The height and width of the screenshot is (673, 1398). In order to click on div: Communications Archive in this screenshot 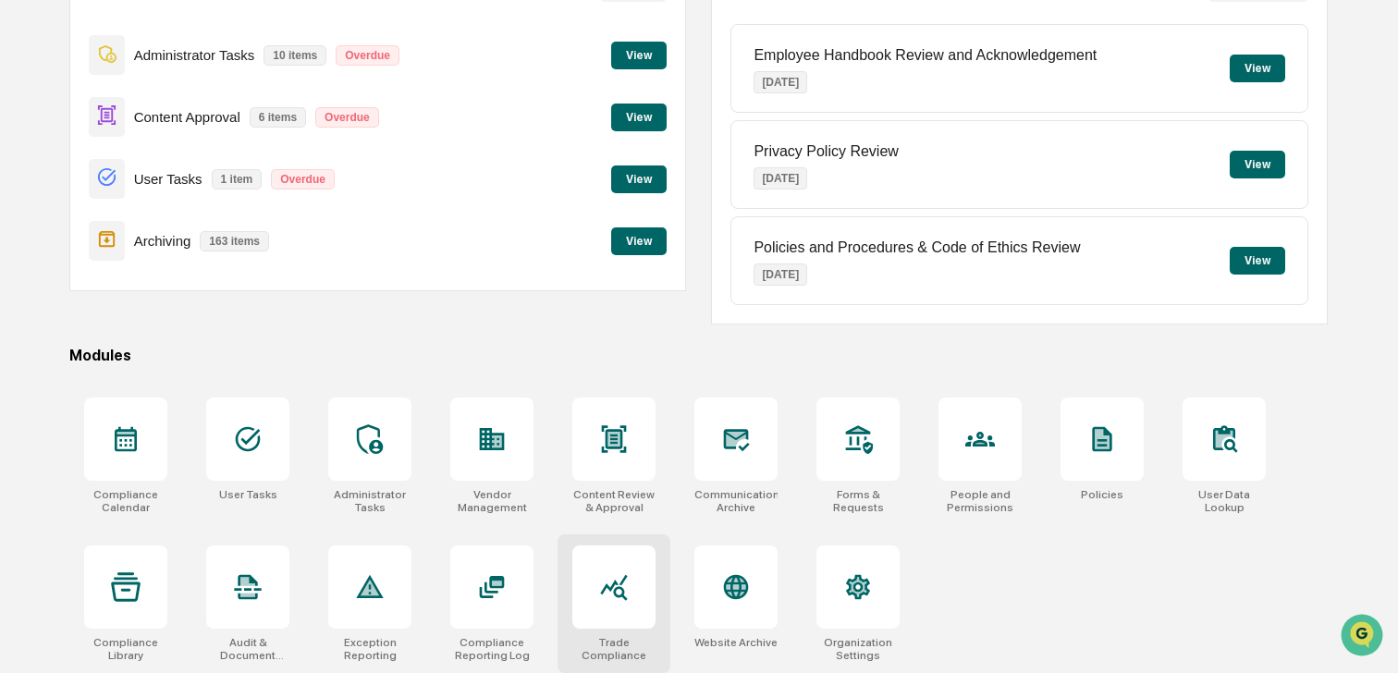, I will do `click(736, 501)`.